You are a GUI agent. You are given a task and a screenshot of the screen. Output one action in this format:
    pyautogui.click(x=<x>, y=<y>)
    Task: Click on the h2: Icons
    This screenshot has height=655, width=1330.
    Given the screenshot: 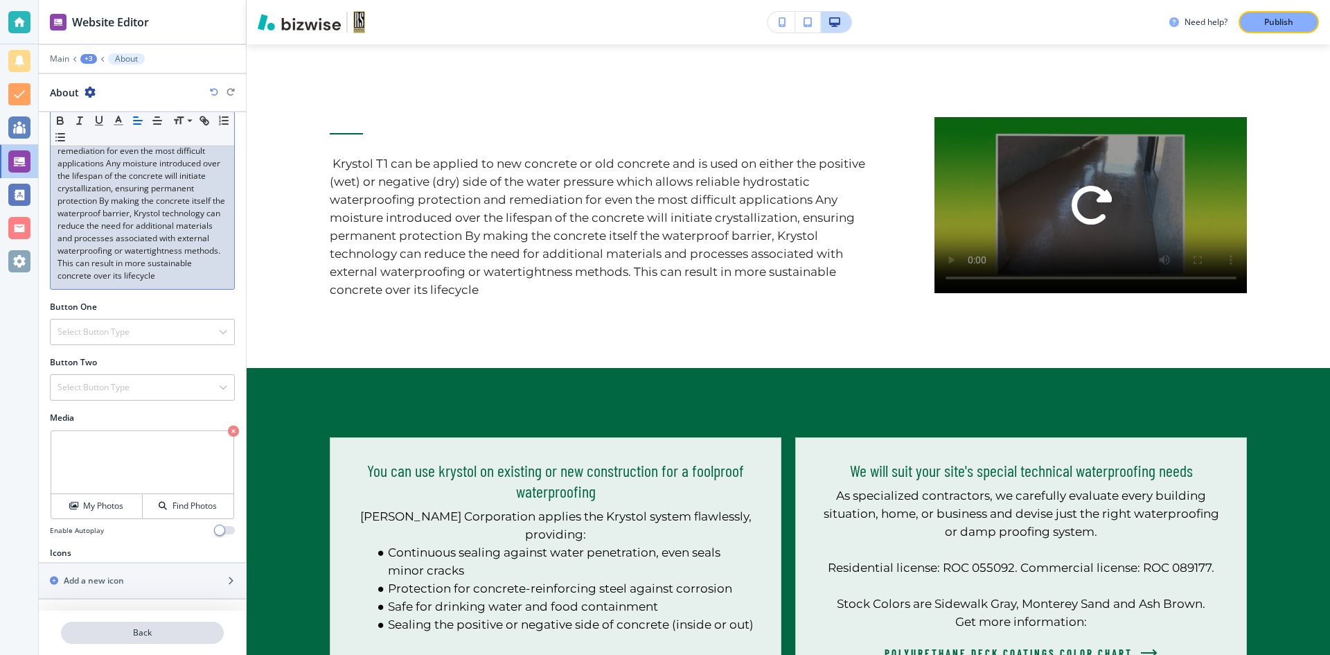 What is the action you would take?
    pyautogui.click(x=60, y=553)
    